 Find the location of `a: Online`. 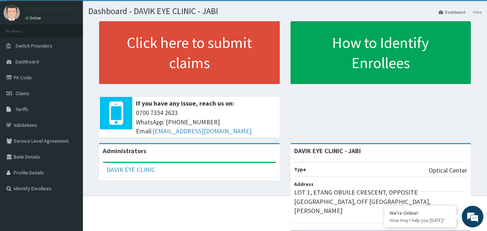

a: Online is located at coordinates (34, 18).